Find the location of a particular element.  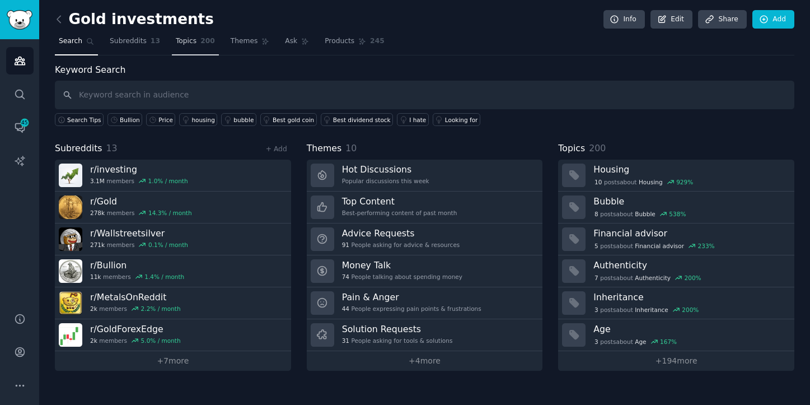

span: Age is located at coordinates (640, 341).